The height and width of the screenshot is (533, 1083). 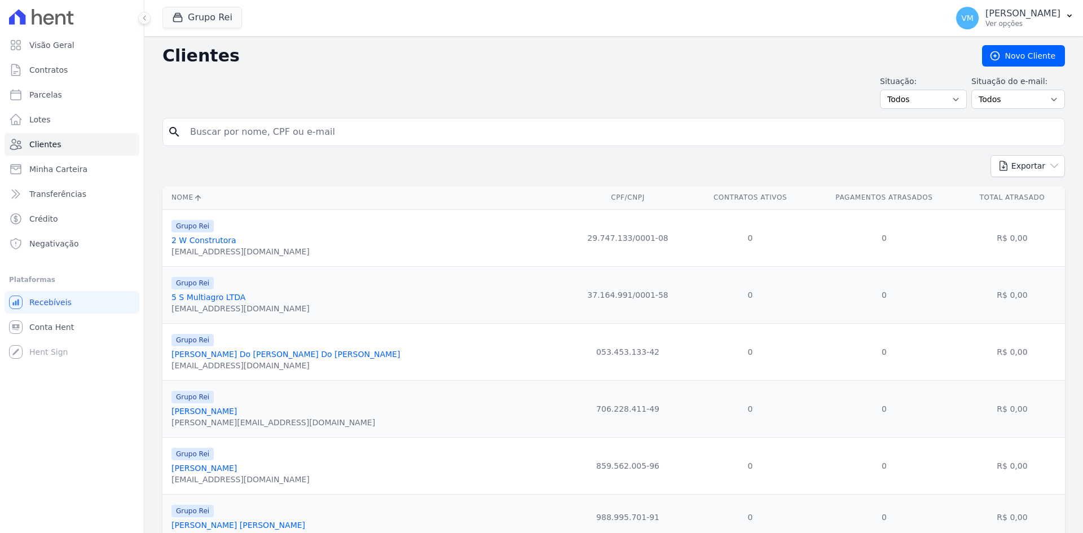 What do you see at coordinates (72, 194) in the screenshot?
I see `a: Transferências` at bounding box center [72, 194].